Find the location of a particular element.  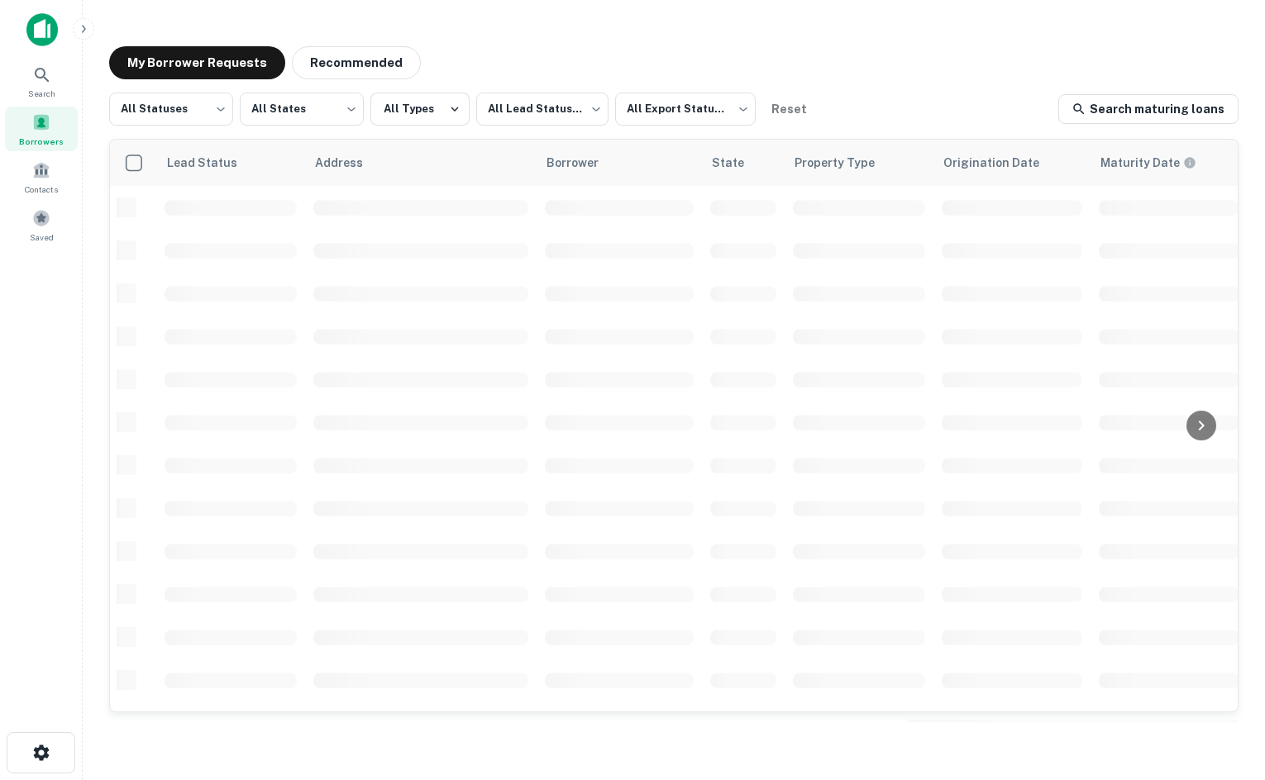

th: State is located at coordinates (743, 163).